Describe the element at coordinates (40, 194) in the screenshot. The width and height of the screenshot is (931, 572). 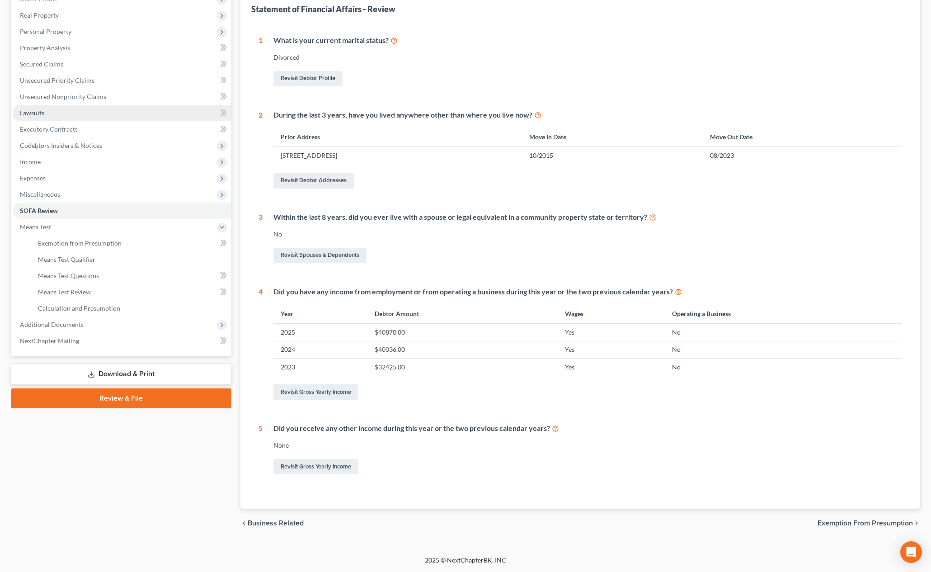
I see `span: Miscellaneous` at that location.